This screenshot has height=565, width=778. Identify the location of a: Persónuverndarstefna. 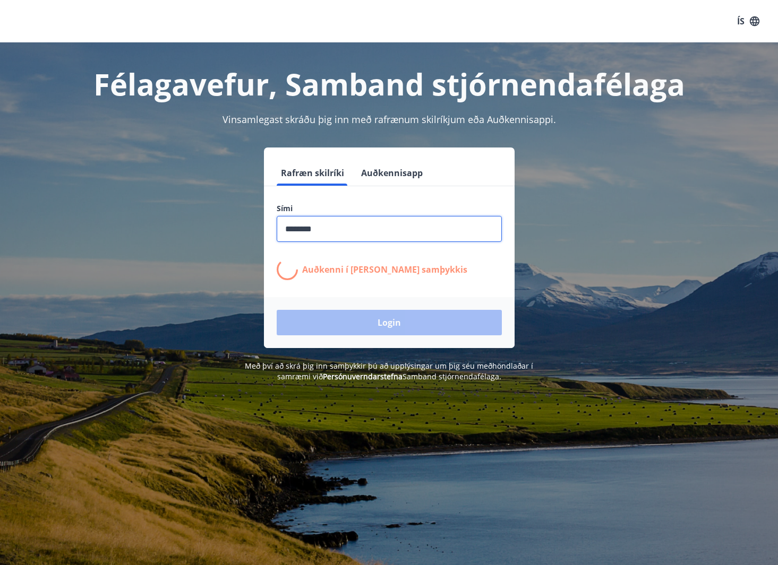
(362, 376).